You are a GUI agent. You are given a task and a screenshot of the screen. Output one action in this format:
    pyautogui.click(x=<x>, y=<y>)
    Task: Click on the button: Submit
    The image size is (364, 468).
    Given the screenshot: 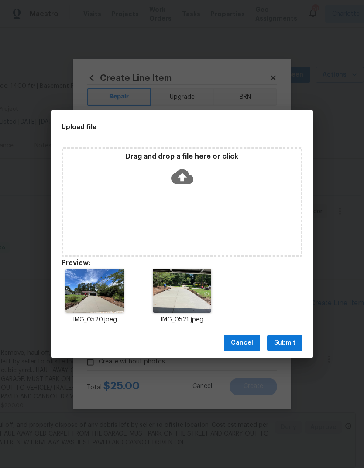 What is the action you would take?
    pyautogui.click(x=285, y=343)
    